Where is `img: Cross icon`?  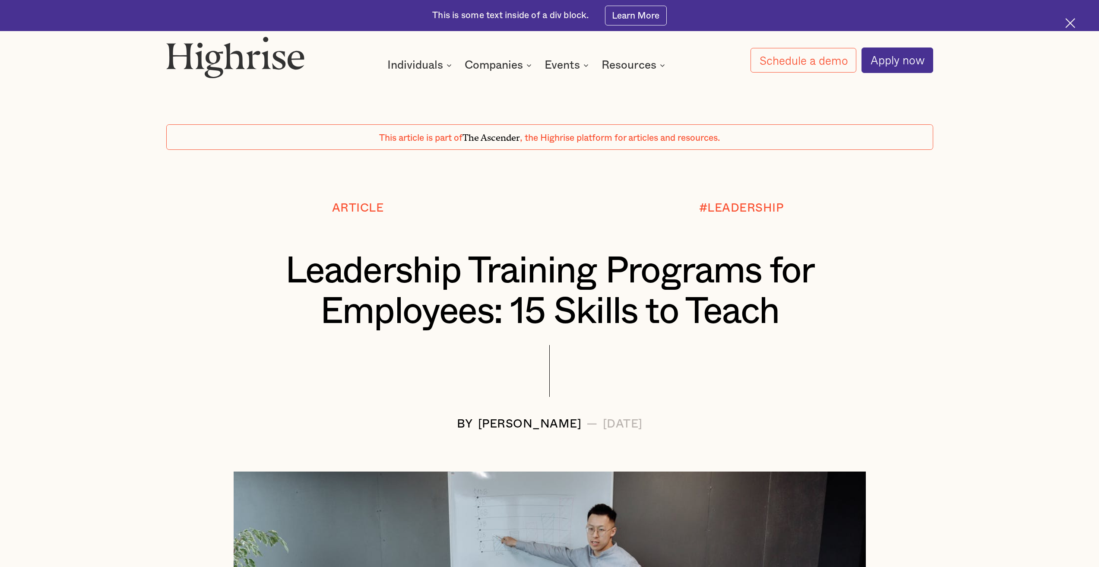 img: Cross icon is located at coordinates (1070, 23).